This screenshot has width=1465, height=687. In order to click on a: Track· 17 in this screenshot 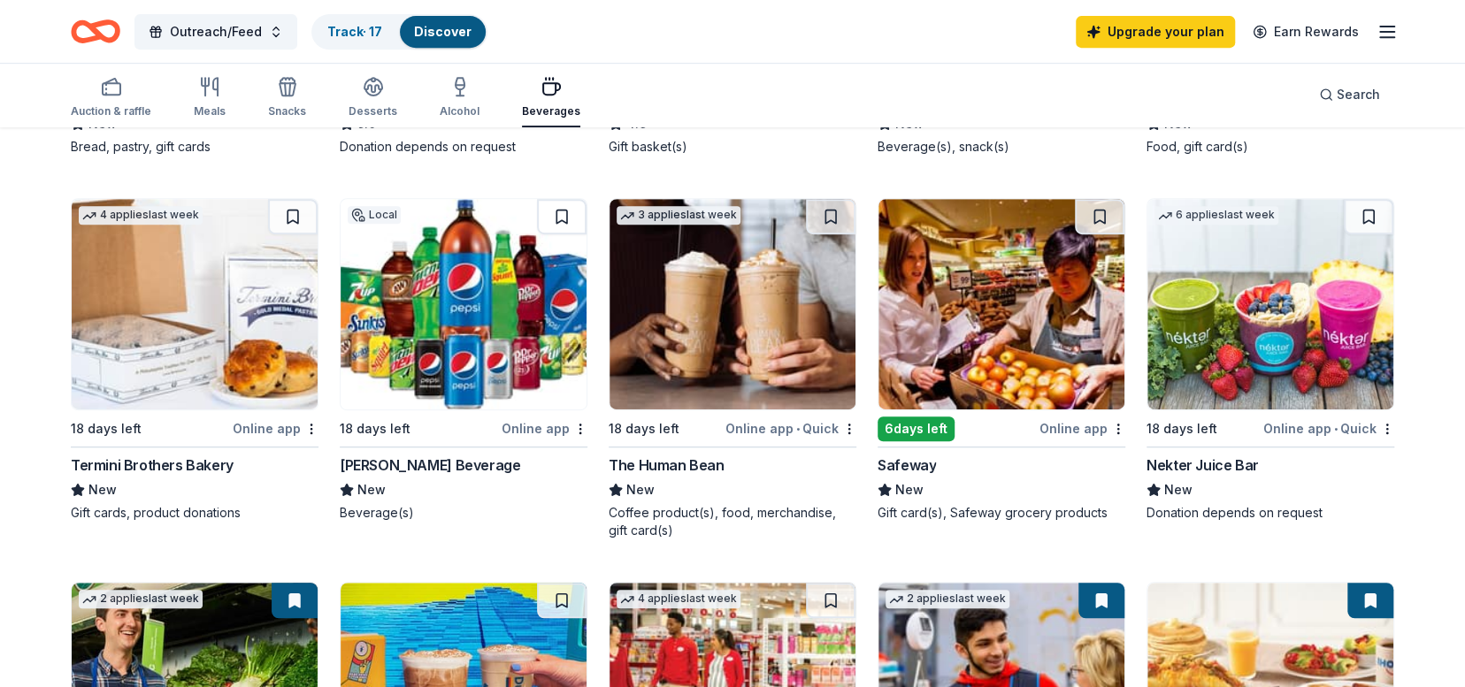, I will do `click(355, 31)`.